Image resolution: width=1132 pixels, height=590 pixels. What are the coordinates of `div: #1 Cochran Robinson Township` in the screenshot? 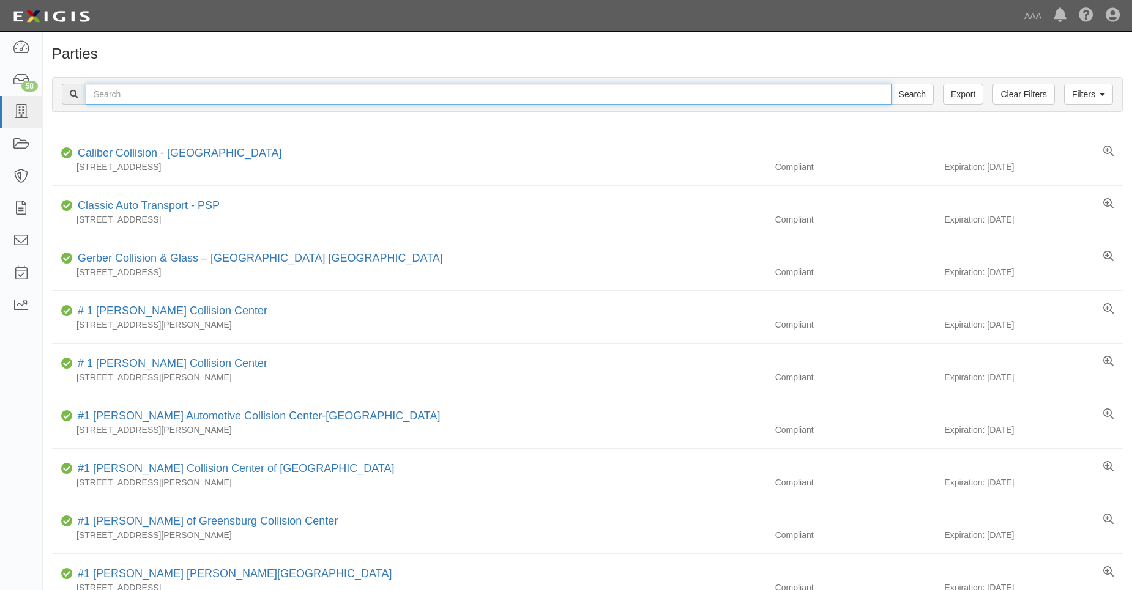 It's located at (232, 574).